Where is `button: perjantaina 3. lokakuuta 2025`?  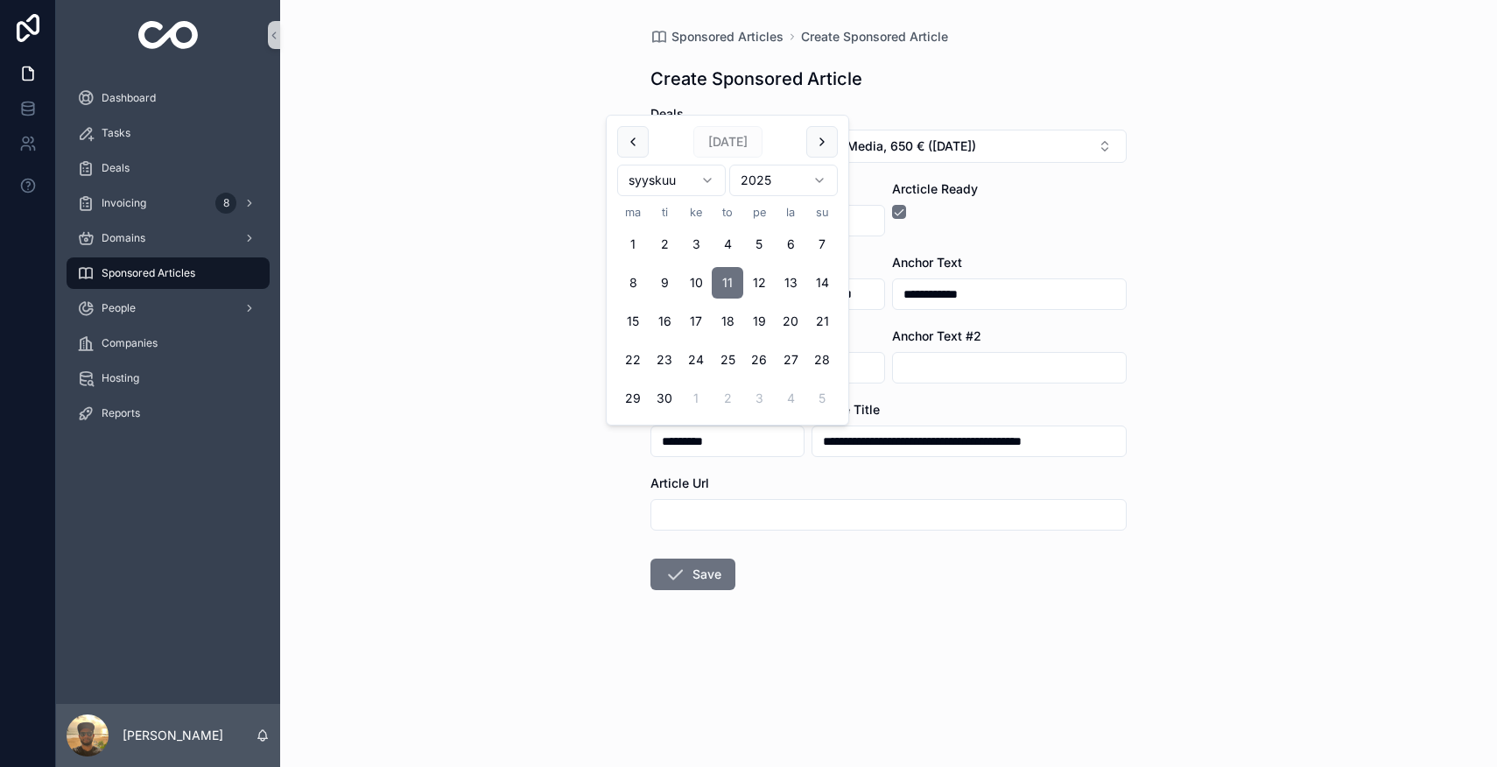 button: perjantaina 3. lokakuuta 2025 is located at coordinates (759, 398).